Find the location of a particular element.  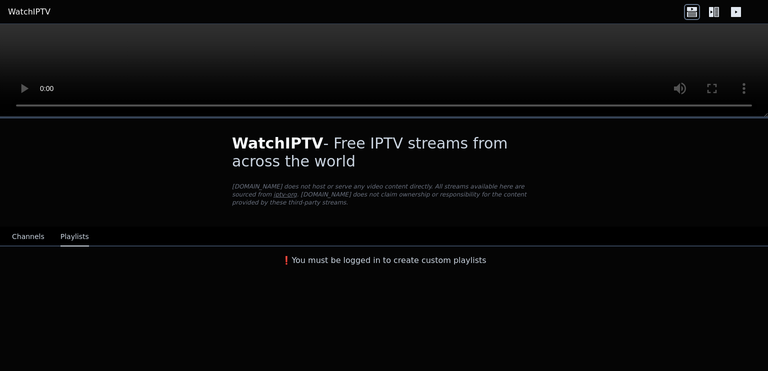

span: WatchIPTV is located at coordinates (278, 143).